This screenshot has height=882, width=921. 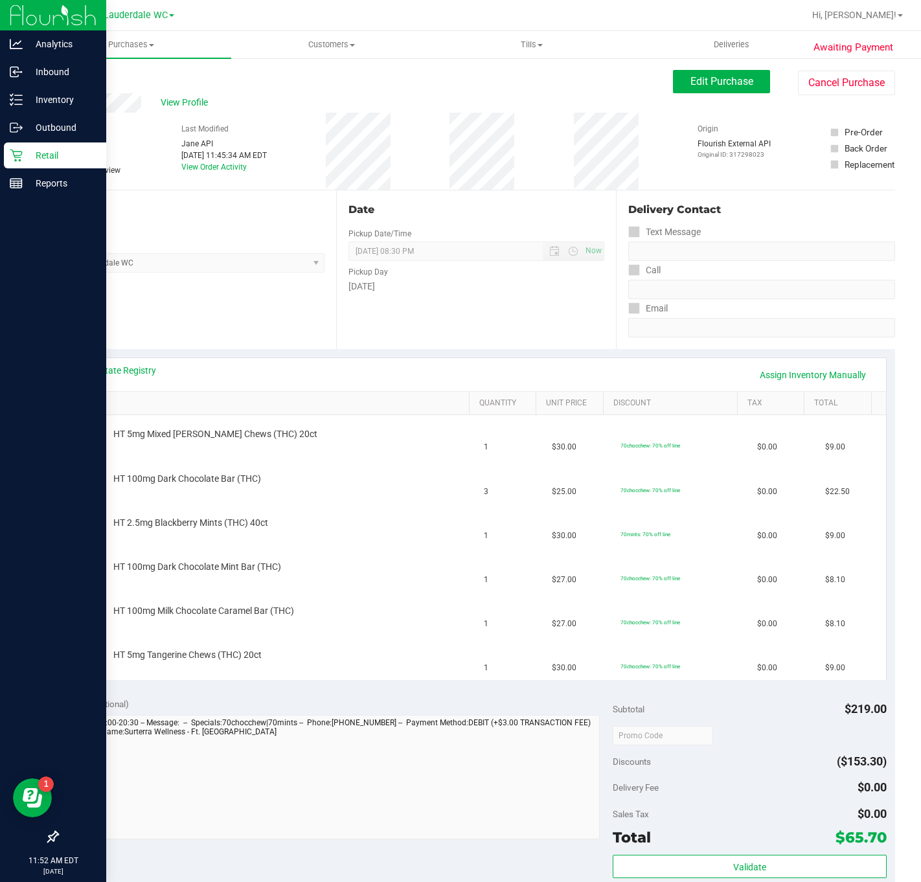 I want to click on label: Pickup Day, so click(x=368, y=272).